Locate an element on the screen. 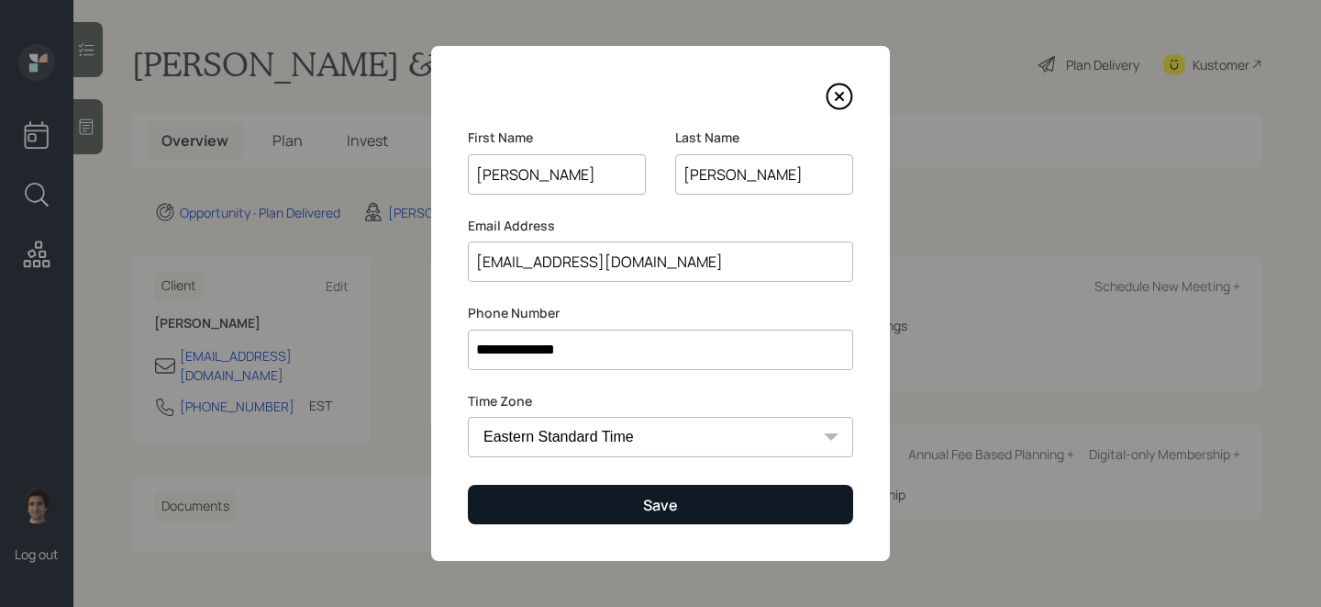  label: Time Zone is located at coordinates (661, 401).